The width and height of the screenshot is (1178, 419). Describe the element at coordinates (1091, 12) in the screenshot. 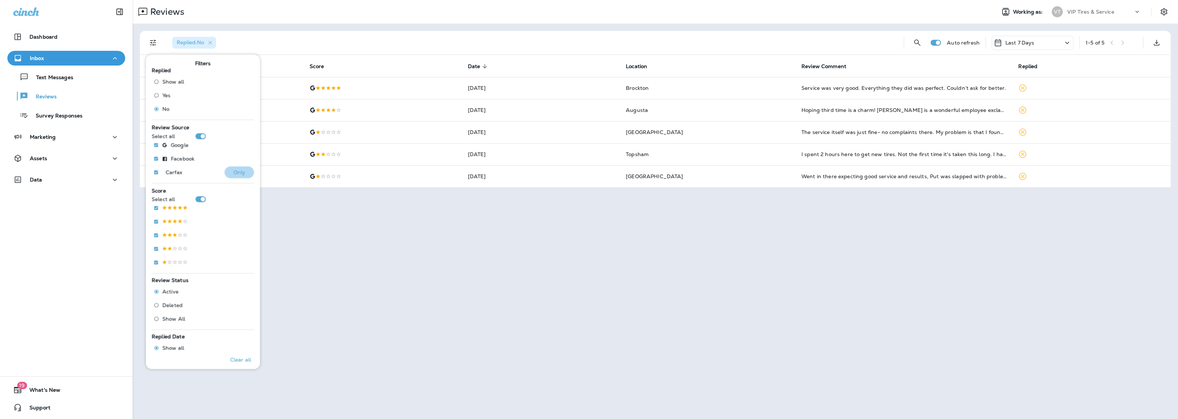

I see `p: VIP Tires & Service` at that location.